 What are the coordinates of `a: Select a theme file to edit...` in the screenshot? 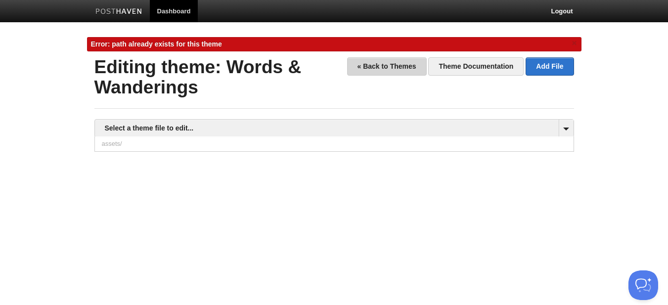 It's located at (334, 128).